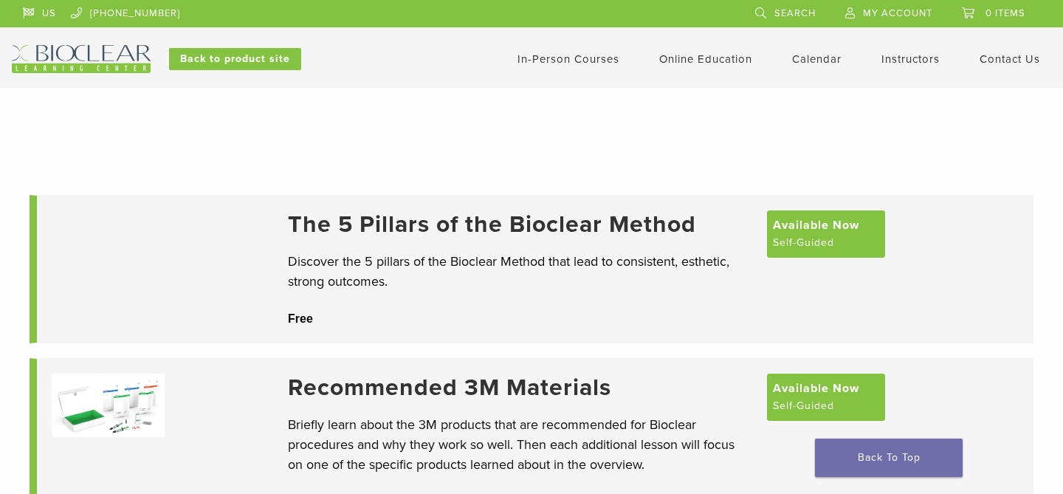  I want to click on a: Back To Top, so click(889, 458).